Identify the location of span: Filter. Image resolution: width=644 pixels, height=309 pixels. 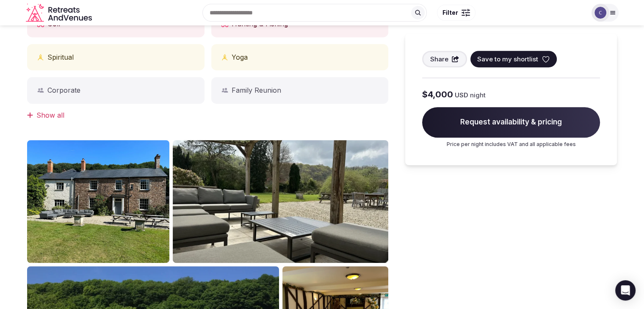
(450, 13).